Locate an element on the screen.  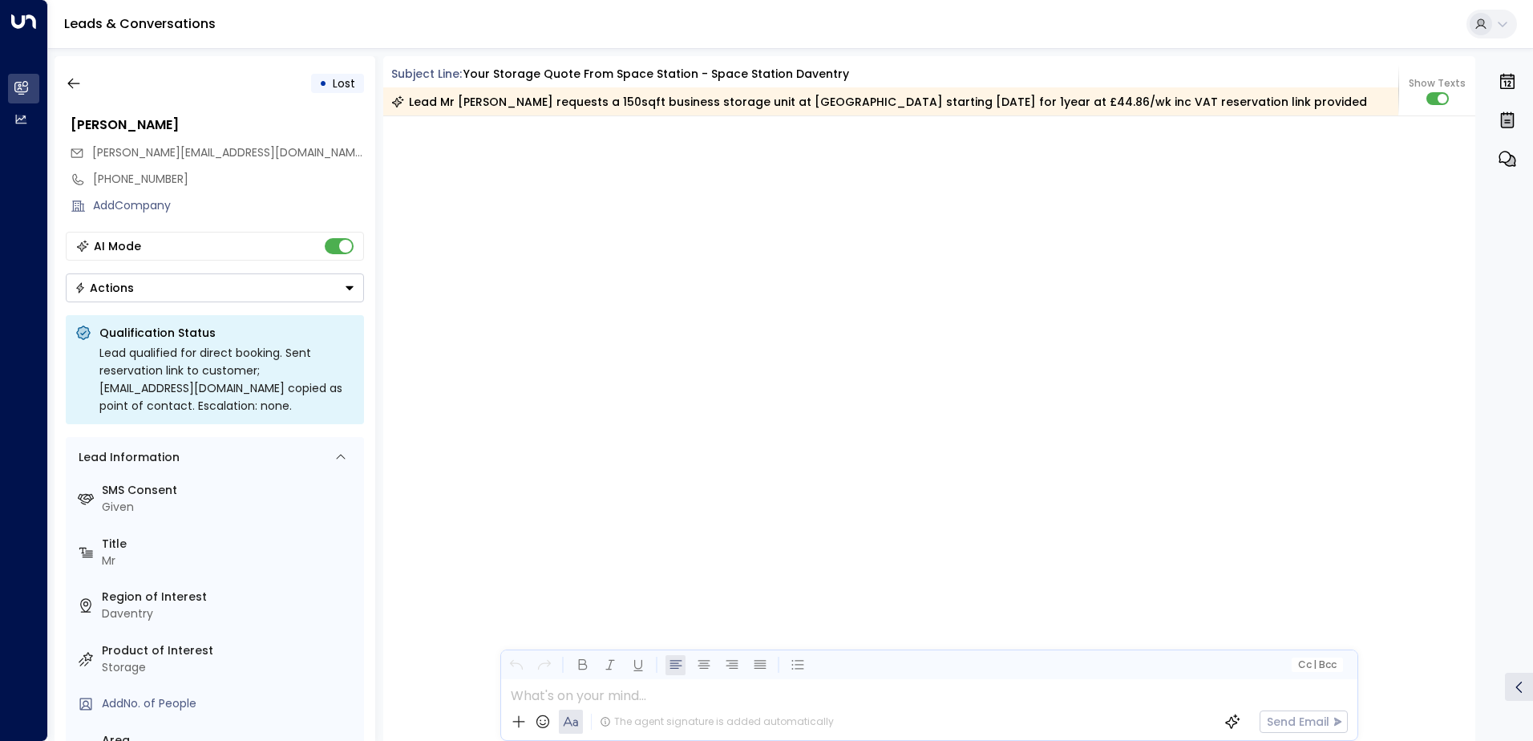
div: The agent signature is added automatically is located at coordinates (717, 721).